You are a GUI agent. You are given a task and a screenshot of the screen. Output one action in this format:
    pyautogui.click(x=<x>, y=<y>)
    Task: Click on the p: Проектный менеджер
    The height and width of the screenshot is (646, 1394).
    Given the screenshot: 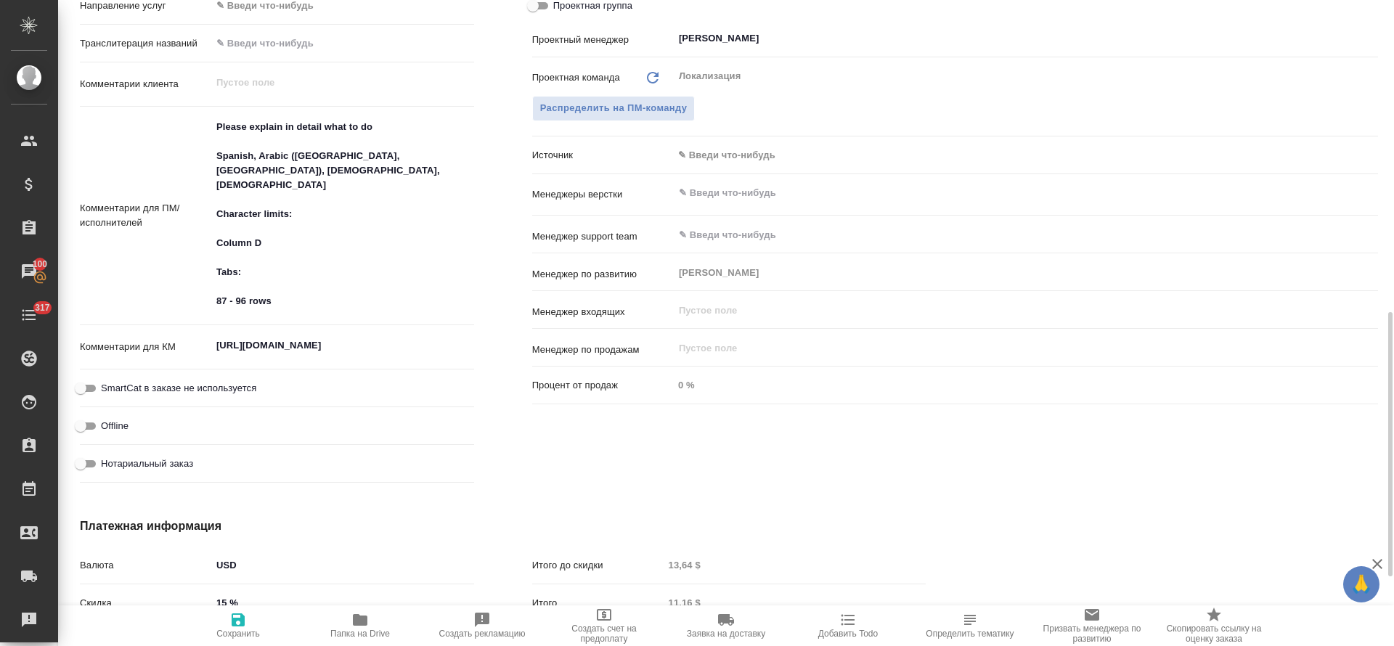 What is the action you would take?
    pyautogui.click(x=602, y=40)
    